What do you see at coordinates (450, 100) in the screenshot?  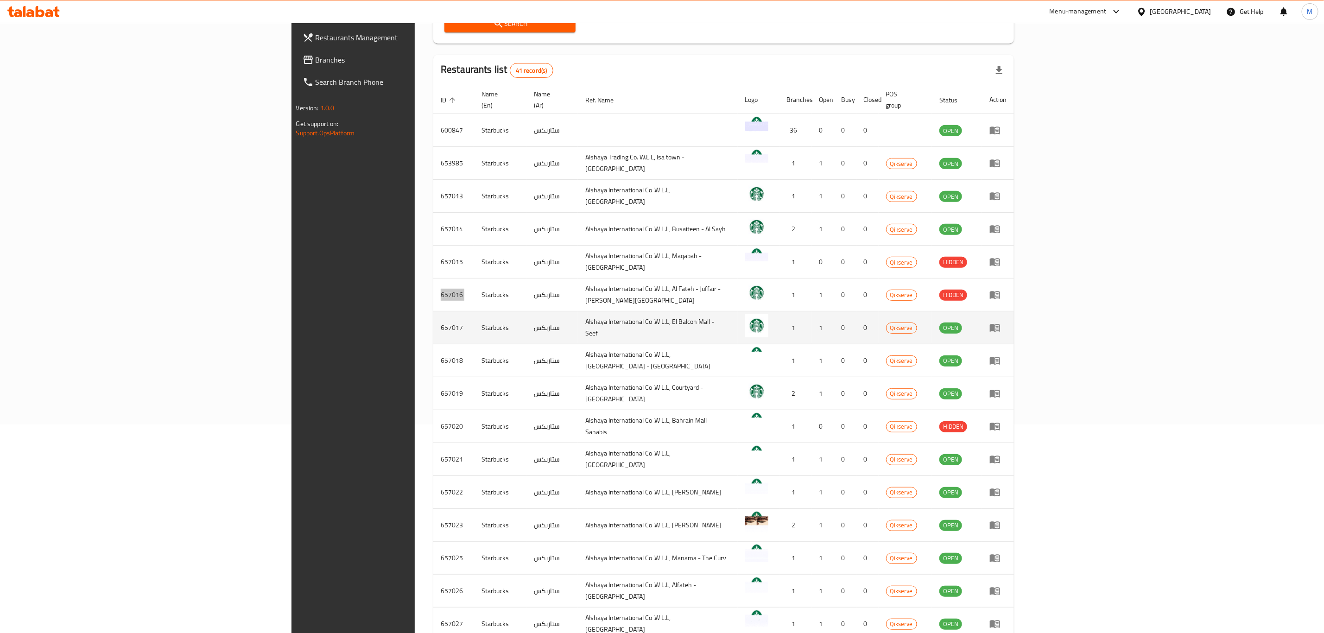 I see `span: ID` at bounding box center [450, 100].